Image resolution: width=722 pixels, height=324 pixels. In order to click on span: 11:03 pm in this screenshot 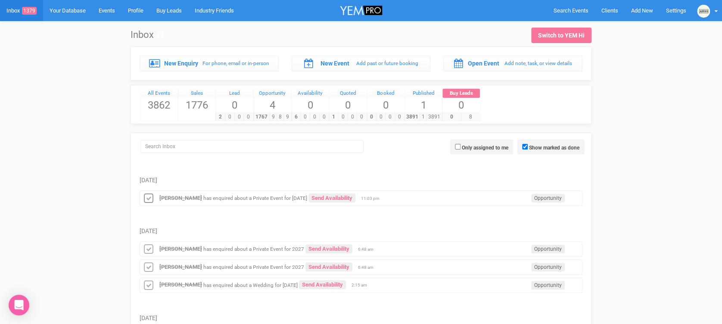, I will do `click(372, 198)`.